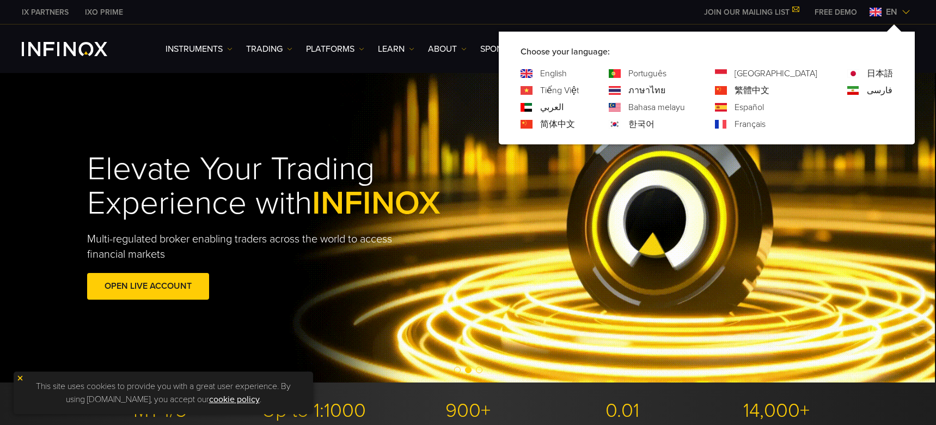 The height and width of the screenshot is (425, 936). Describe the element at coordinates (376, 203) in the screenshot. I see `span: INFINOX` at that location.